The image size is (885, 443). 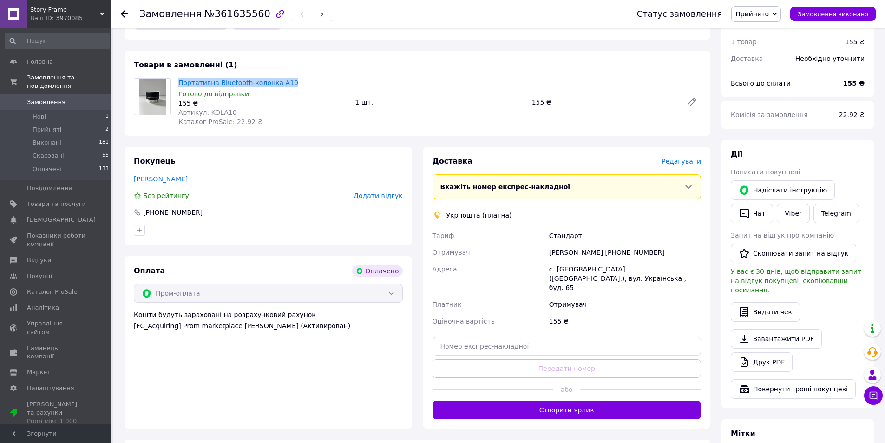 What do you see at coordinates (873, 395) in the screenshot?
I see `button: Чат з покупцем` at bounding box center [873, 395].